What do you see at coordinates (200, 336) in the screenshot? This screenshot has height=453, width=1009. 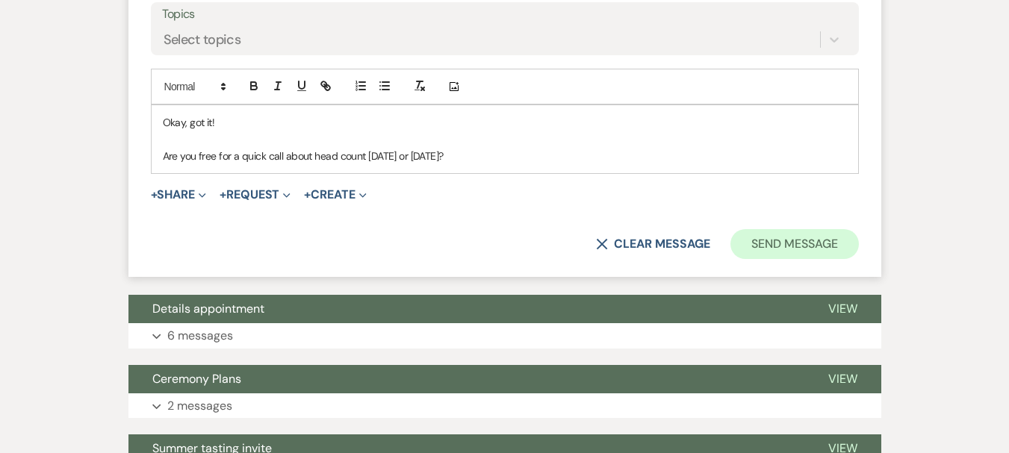 I see `p: 6 messages` at bounding box center [200, 336].